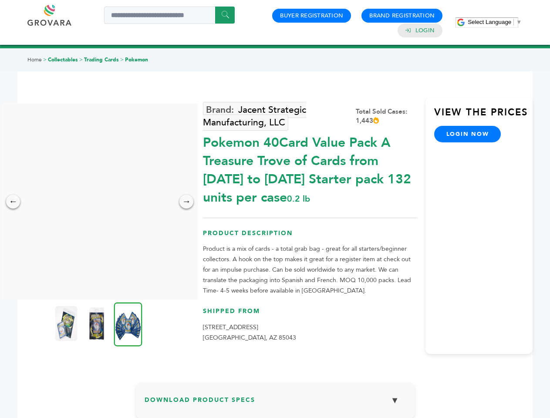  What do you see at coordinates (298, 199) in the screenshot?
I see `span: 0.2 lb` at bounding box center [298, 199].